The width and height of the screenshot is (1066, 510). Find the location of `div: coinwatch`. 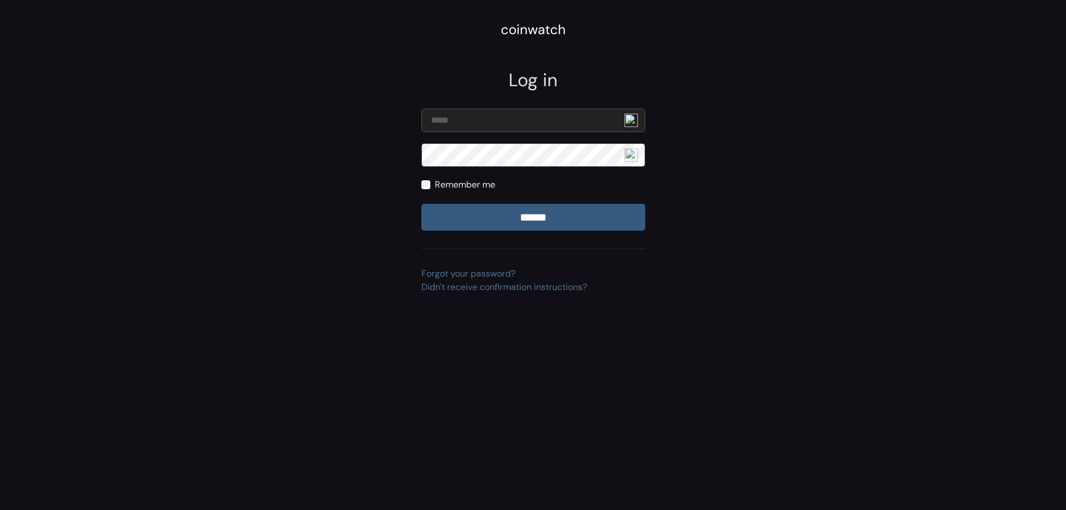

div: coinwatch is located at coordinates (533, 30).